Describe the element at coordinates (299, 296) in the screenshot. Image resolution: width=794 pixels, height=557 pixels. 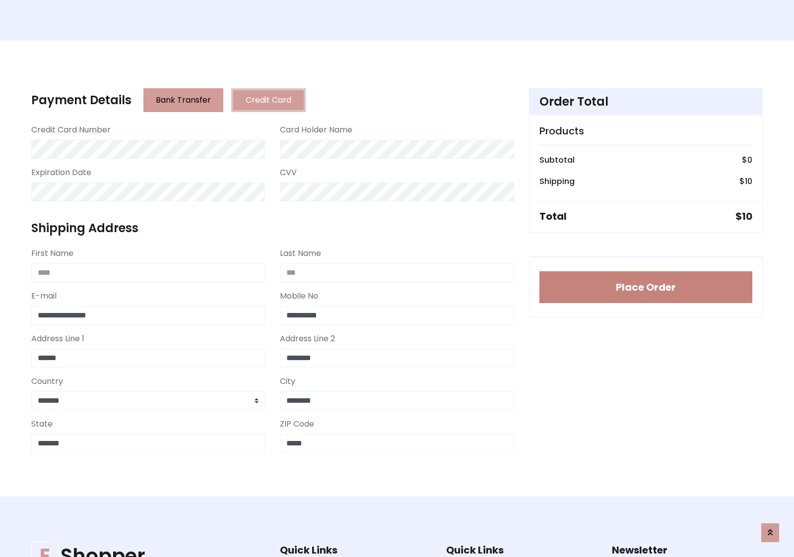
I see `label: Mobile No` at that location.